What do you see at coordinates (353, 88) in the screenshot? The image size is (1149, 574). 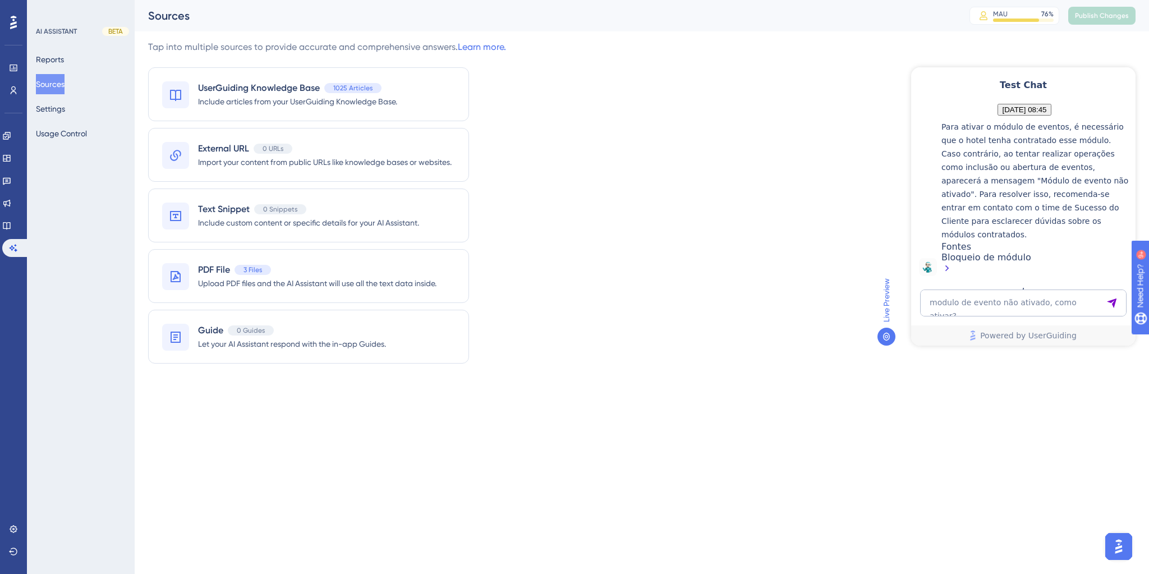 I see `span: 1025 Articles` at bounding box center [353, 88].